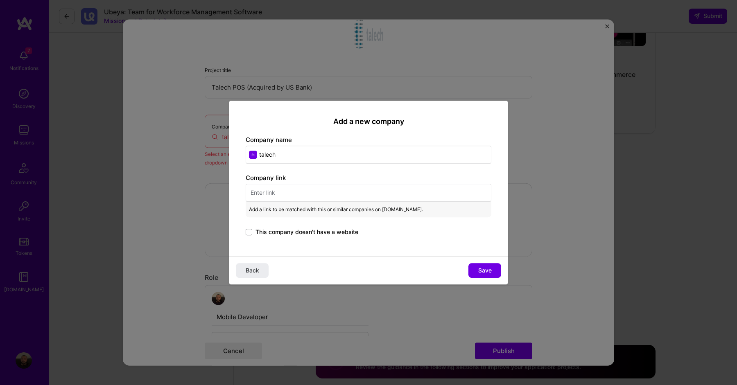 Image resolution: width=737 pixels, height=385 pixels. Describe the element at coordinates (252, 271) in the screenshot. I see `span: Back` at that location.